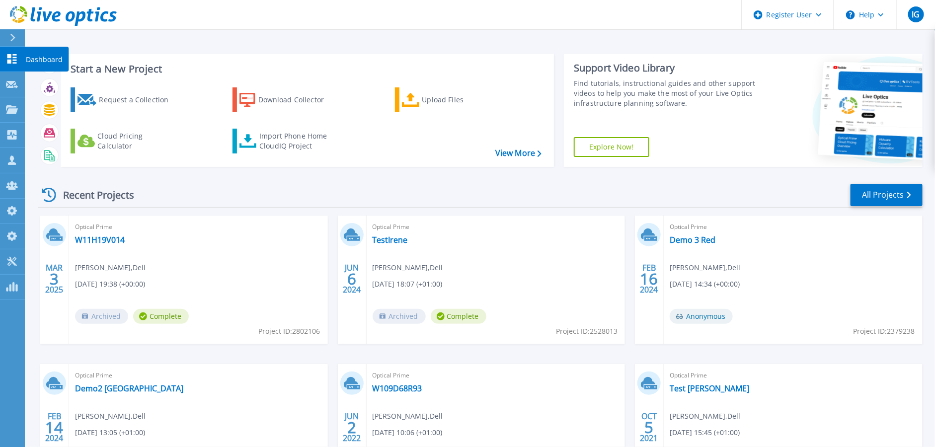  I want to click on a: Cloud Pricing Calculator, so click(126, 141).